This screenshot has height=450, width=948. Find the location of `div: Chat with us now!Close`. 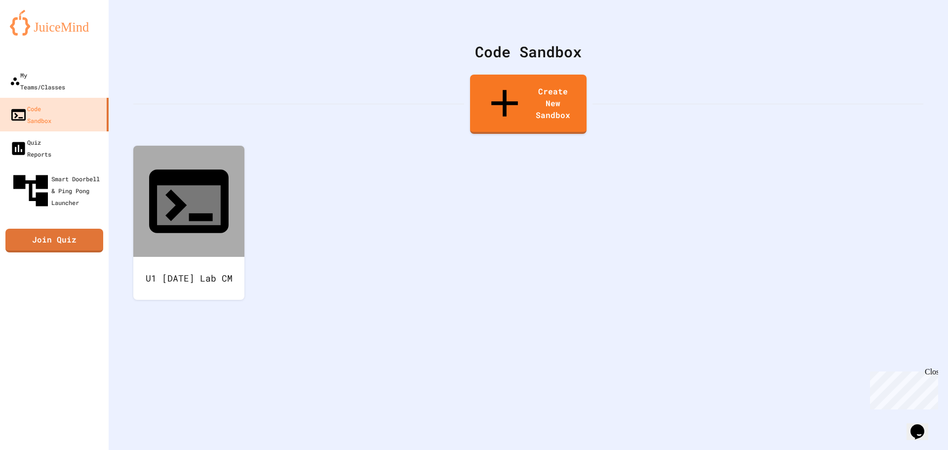

div: Chat with us now!Close is located at coordinates (36, 33).